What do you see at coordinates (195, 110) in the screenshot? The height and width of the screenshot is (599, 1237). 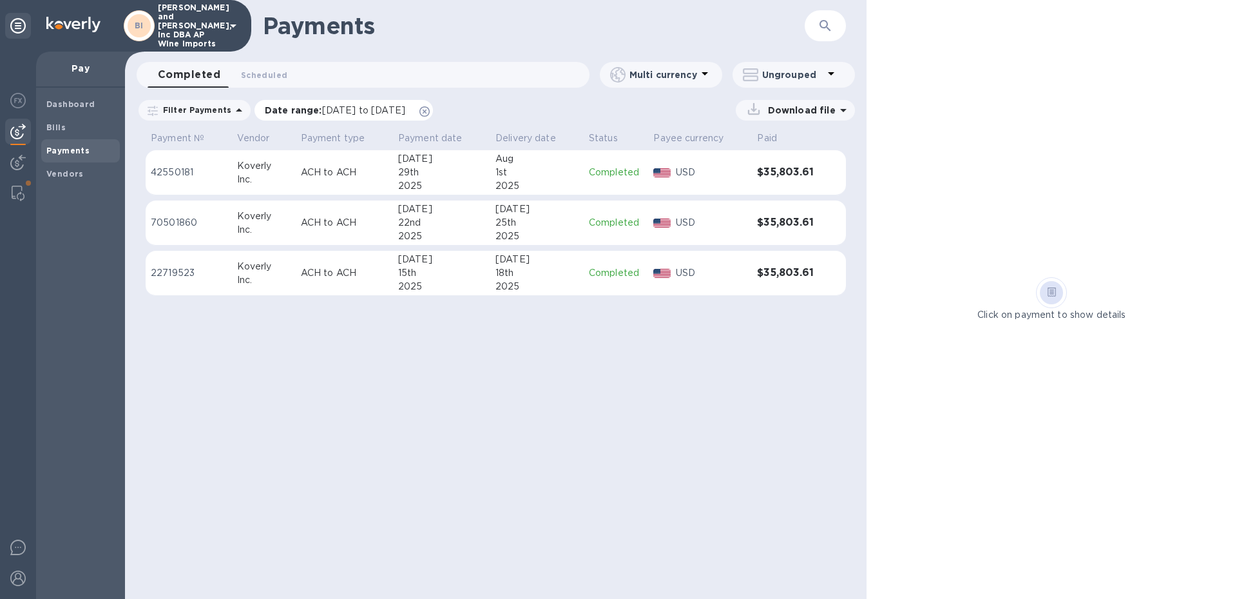 I see `p: Filter Payments` at bounding box center [195, 110].